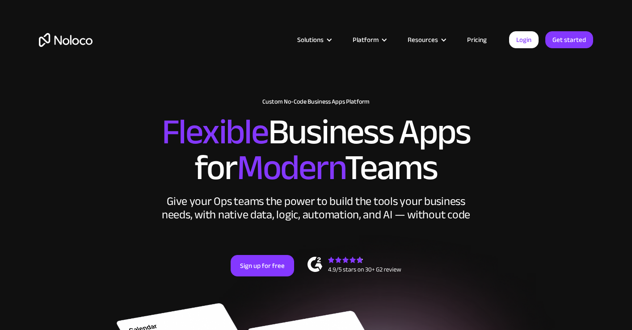 Image resolution: width=632 pixels, height=330 pixels. Describe the element at coordinates (569, 40) in the screenshot. I see `a: Get started` at that location.